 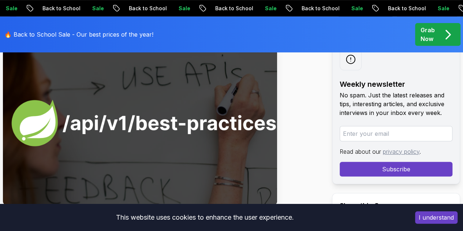 What do you see at coordinates (140, 123) in the screenshot?
I see `img: Top 10 Spring Boot REST API Best Practices (With Code Examples) thumbnail` at bounding box center [140, 123].